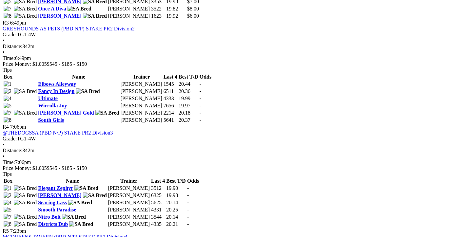 The width and height of the screenshot is (467, 237). What do you see at coordinates (170, 91) in the screenshot?
I see `td: 6511` at bounding box center [170, 91].